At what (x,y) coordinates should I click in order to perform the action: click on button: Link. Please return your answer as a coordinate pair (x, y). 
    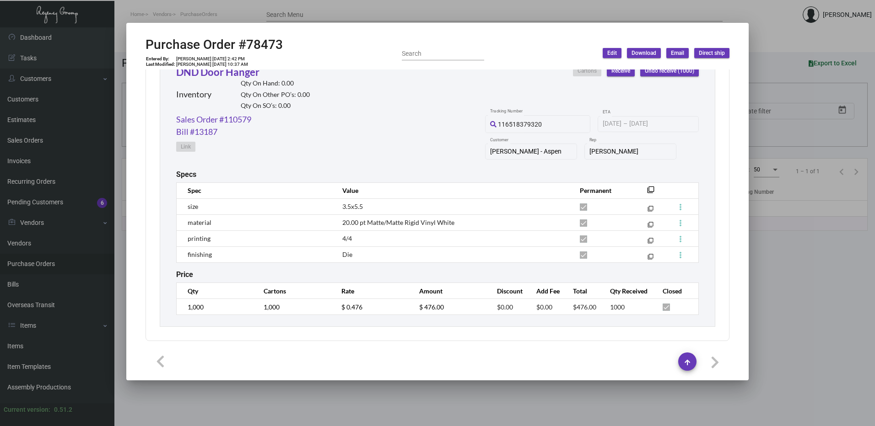
    Looking at the image, I should click on (186, 147).